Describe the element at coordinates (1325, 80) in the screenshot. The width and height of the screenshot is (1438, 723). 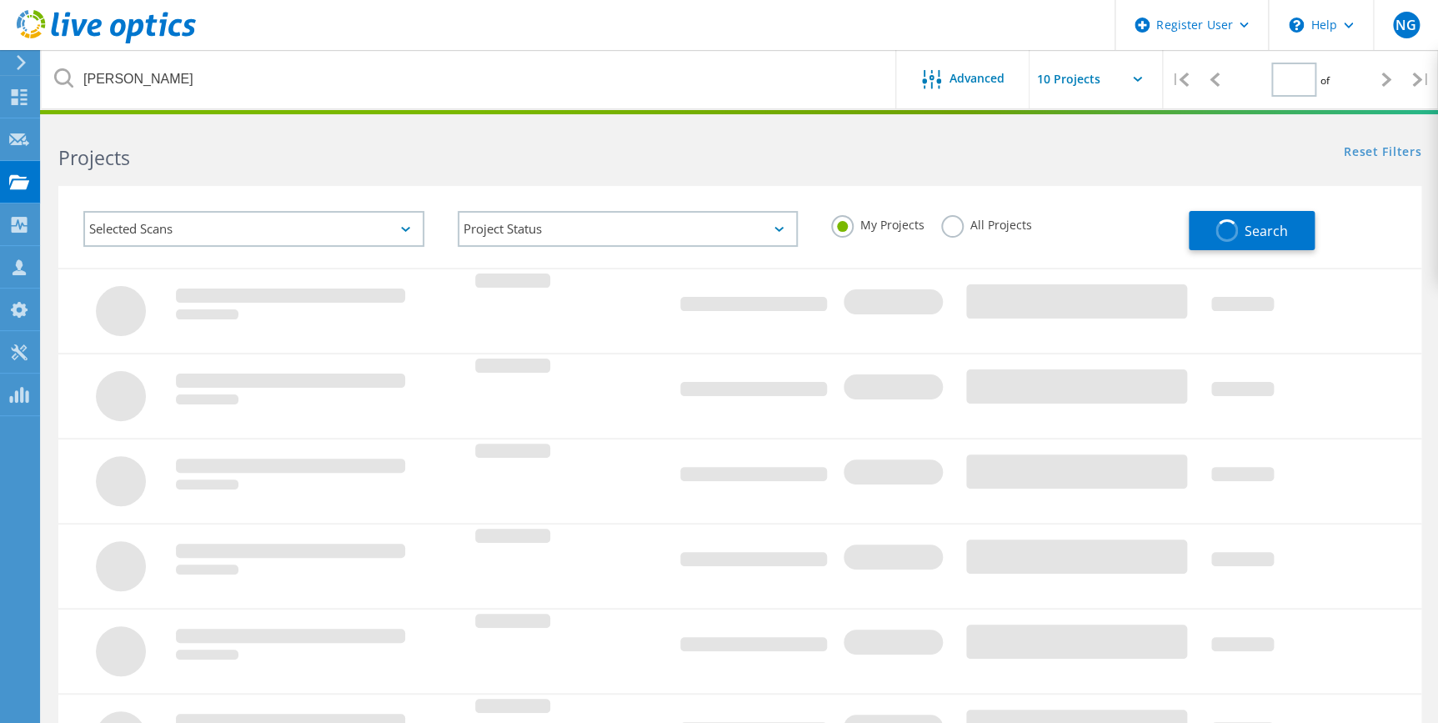
I see `span: of` at that location.